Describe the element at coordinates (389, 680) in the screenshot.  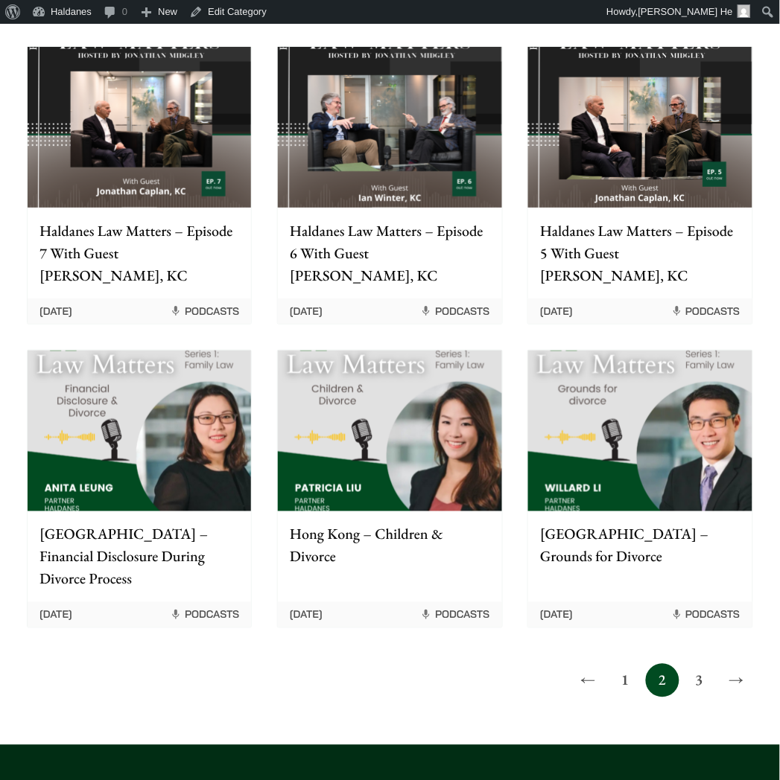
I see `nav: Posts pagination` at that location.